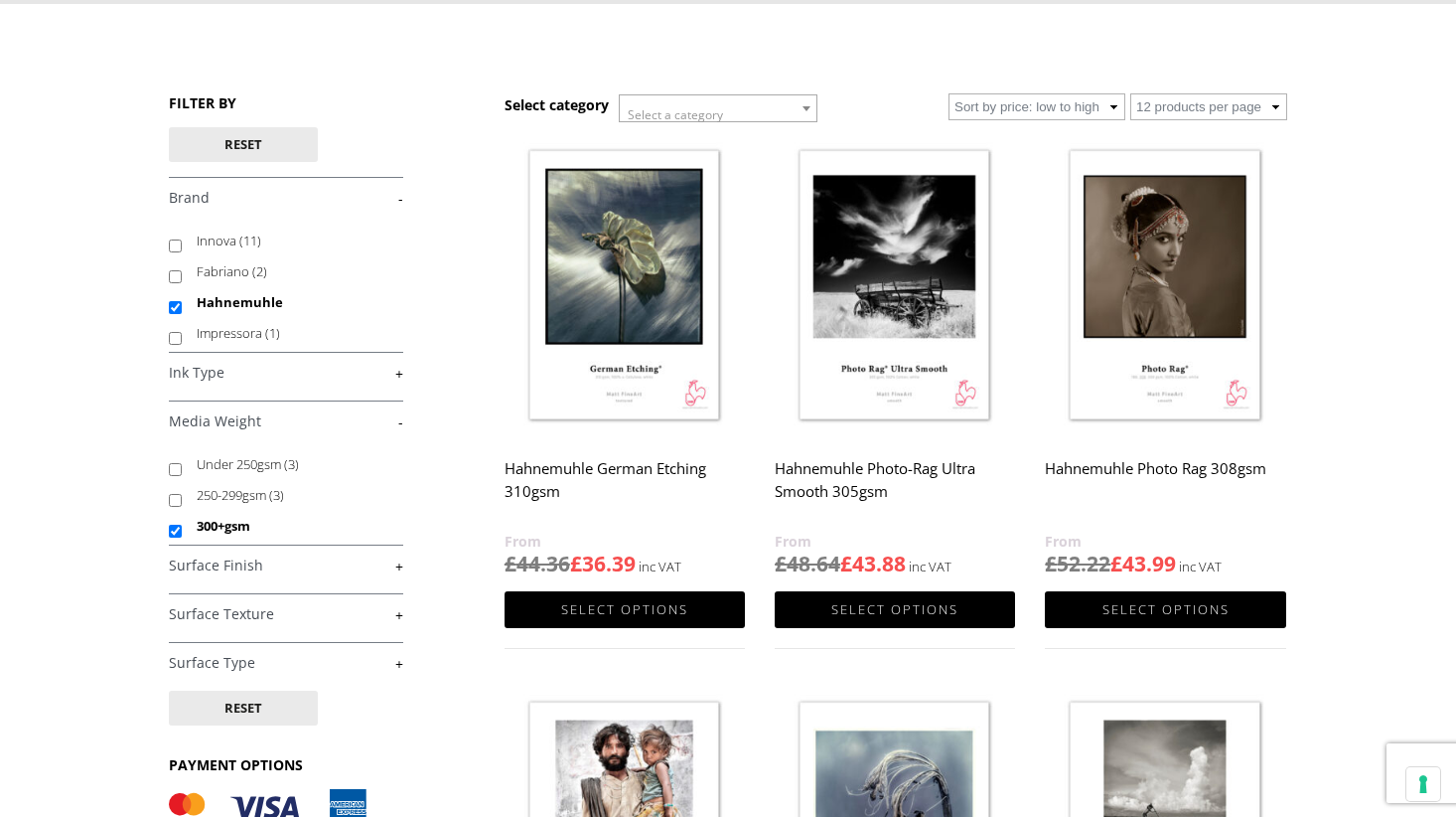 The height and width of the screenshot is (817, 1456). Describe the element at coordinates (625, 489) in the screenshot. I see `h2: Hahnemuhle German Etching 310gsm` at that location.